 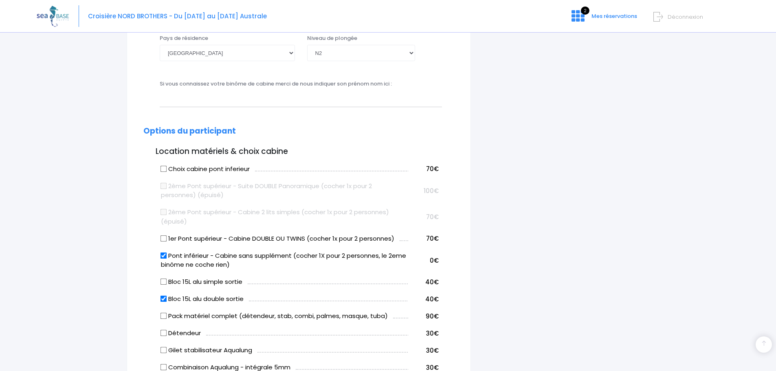 What do you see at coordinates (585, 11) in the screenshot?
I see `span: 2` at bounding box center [585, 11].